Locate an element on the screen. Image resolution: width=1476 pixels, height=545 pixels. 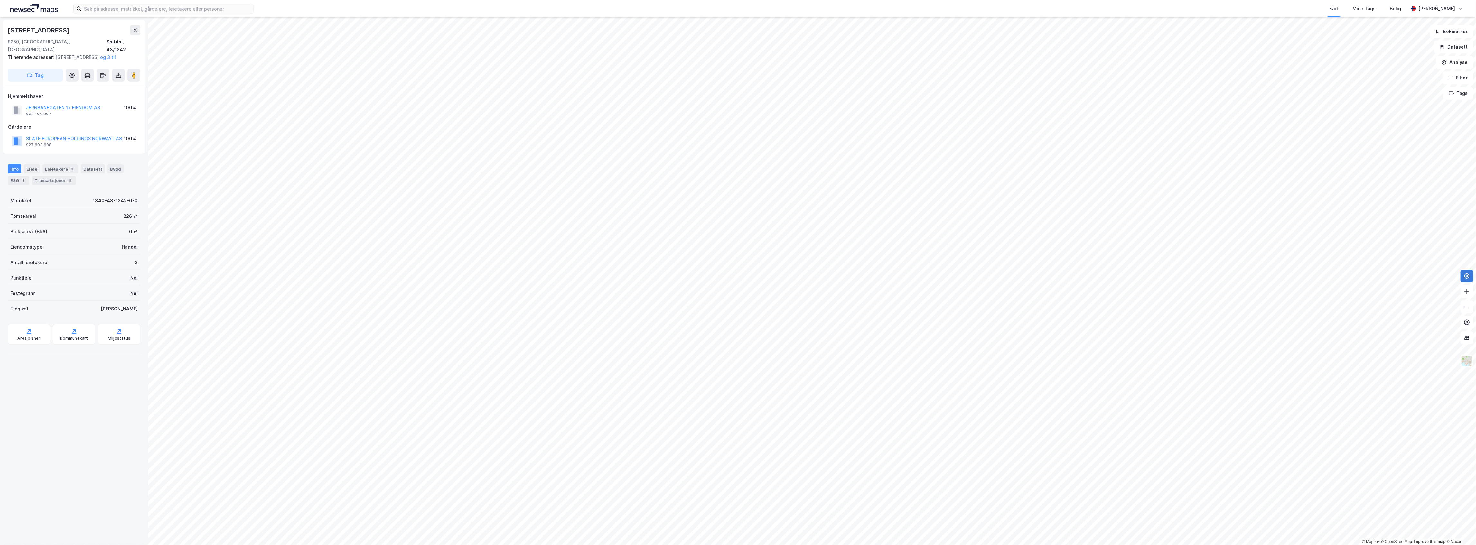
div: Gårdeiere is located at coordinates (74, 127).